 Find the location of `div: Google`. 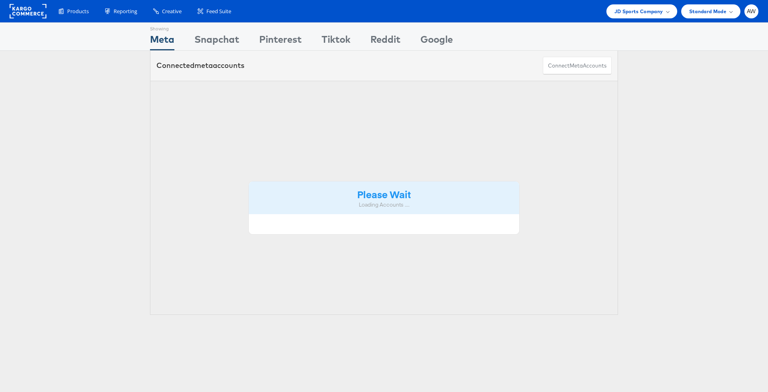

div: Google is located at coordinates (436, 41).